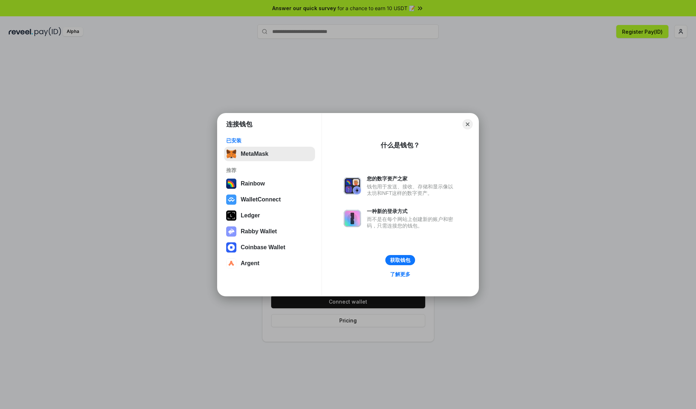  Describe the element at coordinates (259, 232) in the screenshot. I see `div: Rabby Wallet` at that location.